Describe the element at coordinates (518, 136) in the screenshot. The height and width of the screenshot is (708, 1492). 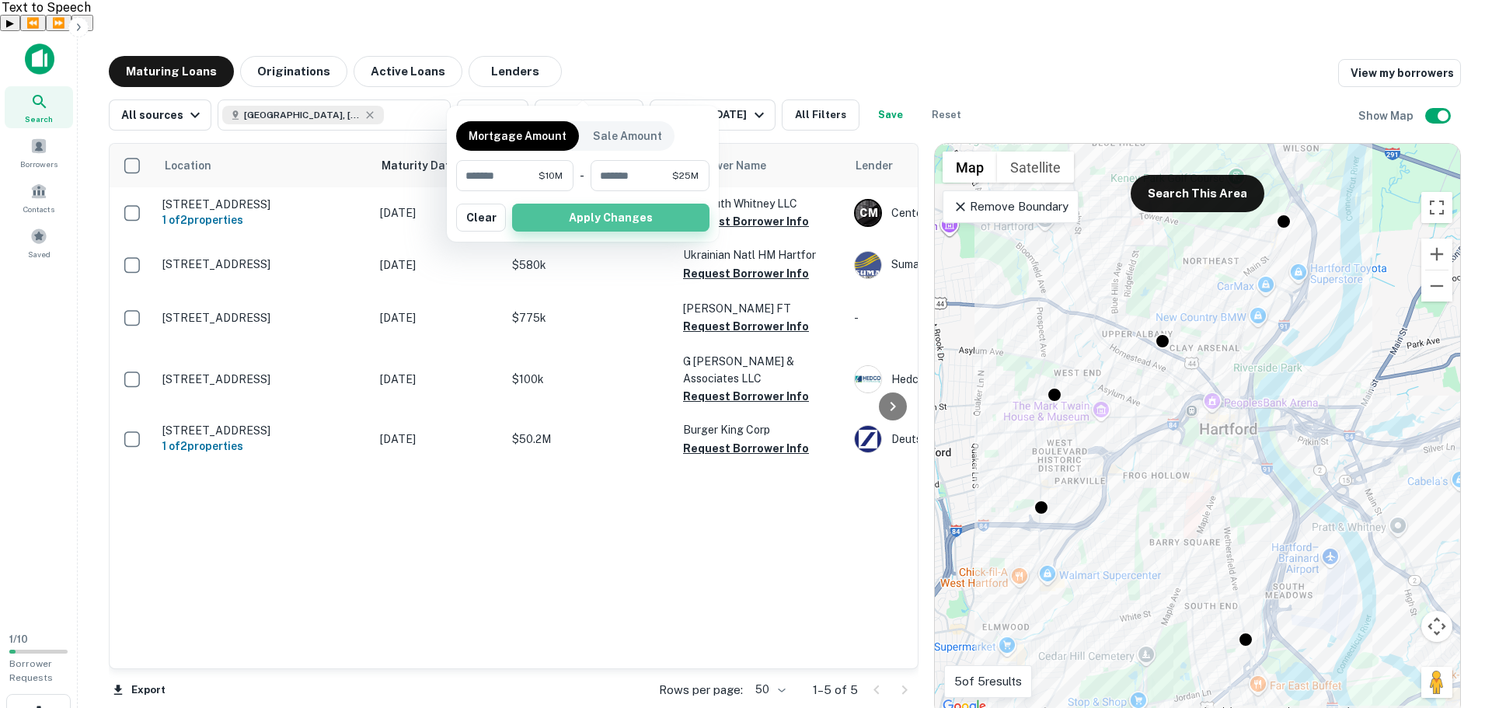
I see `p: Mortgage Amount` at that location.